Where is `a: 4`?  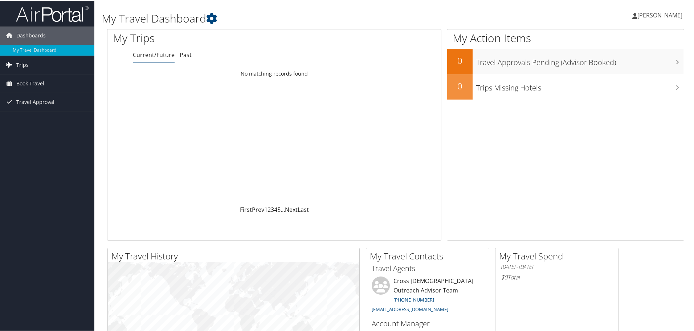 a: 4 is located at coordinates (275, 209).